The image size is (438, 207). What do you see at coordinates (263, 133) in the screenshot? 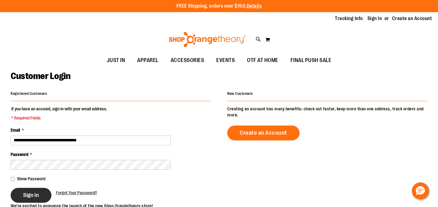
I see `span: Create an Account` at bounding box center [263, 133].